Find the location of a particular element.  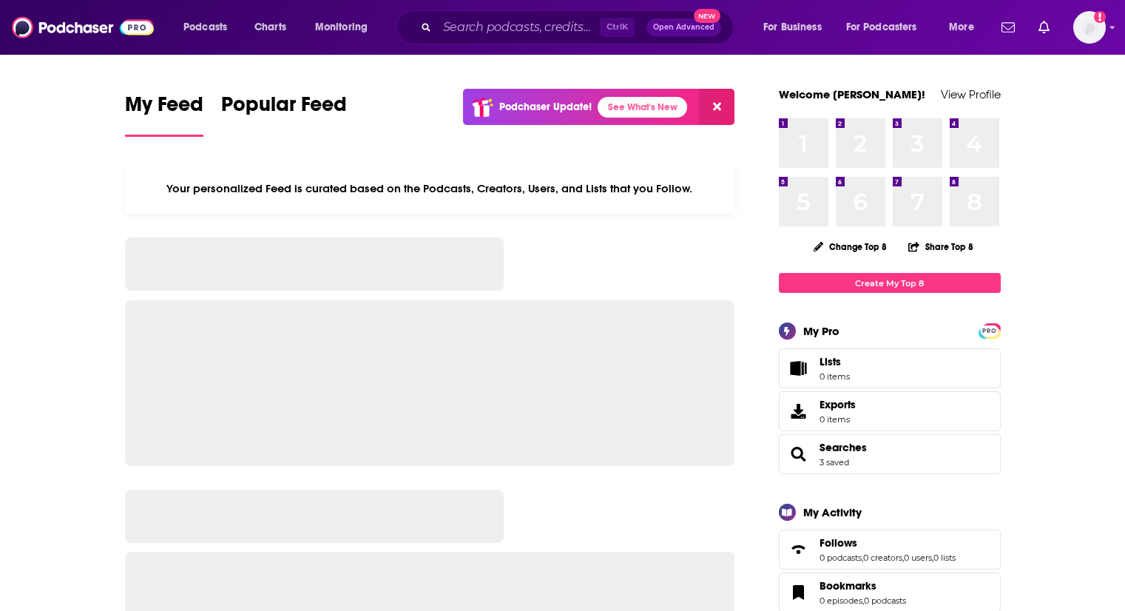

a: My Feed is located at coordinates (164, 114).